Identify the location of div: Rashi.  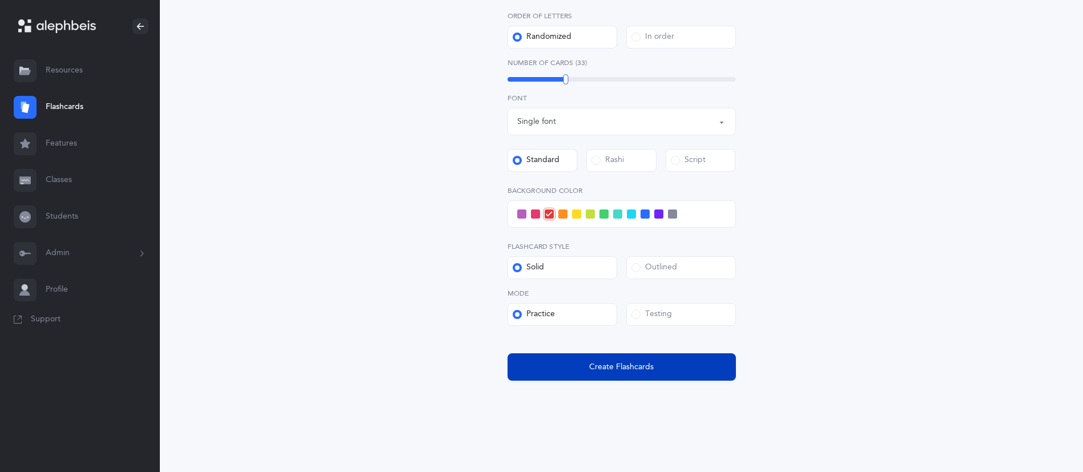
(608, 160).